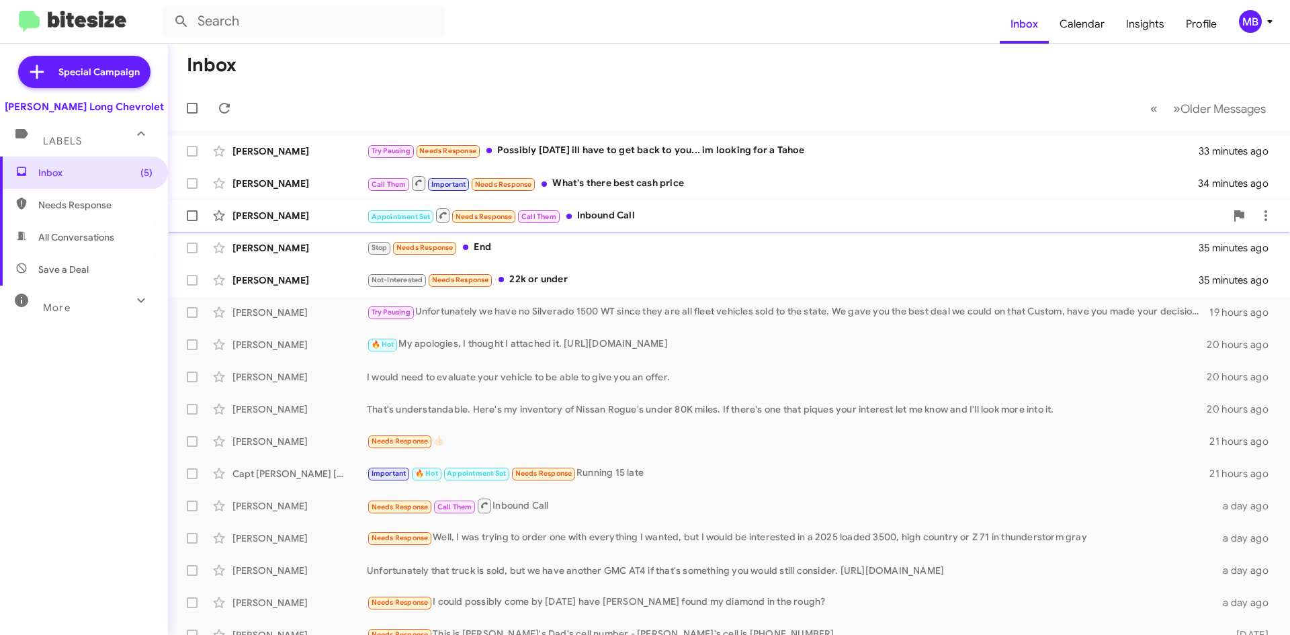  I want to click on h1: Inbox, so click(212, 65).